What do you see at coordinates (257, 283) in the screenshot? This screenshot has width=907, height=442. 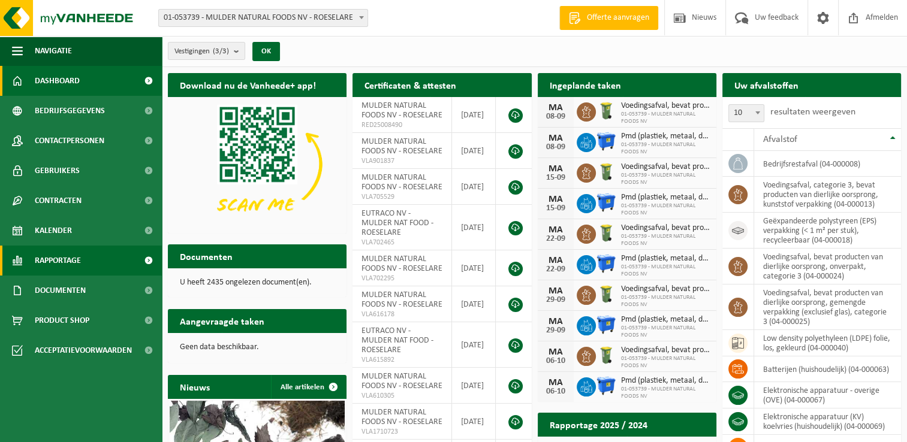 I see `p: U heeft 2435 ongelezen document(en).` at bounding box center [257, 283].